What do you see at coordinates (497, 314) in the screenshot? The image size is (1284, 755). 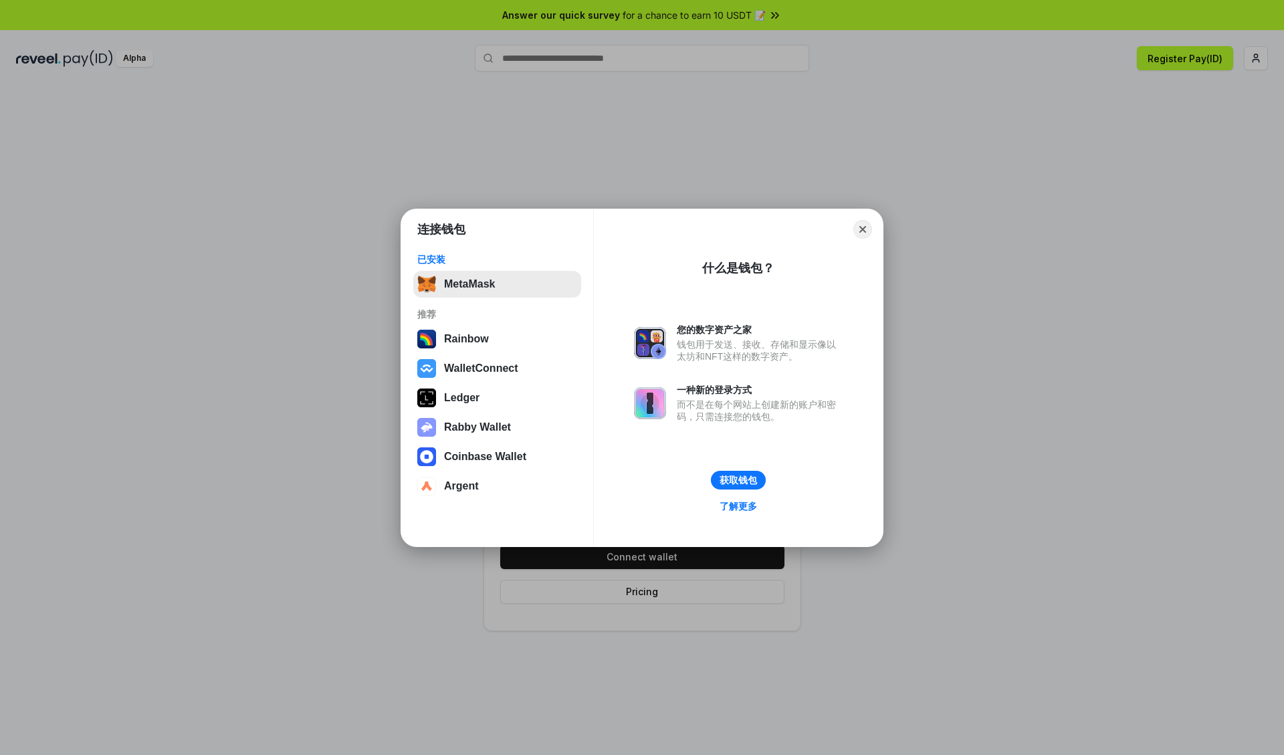 I see `div: 推荐` at bounding box center [497, 314].